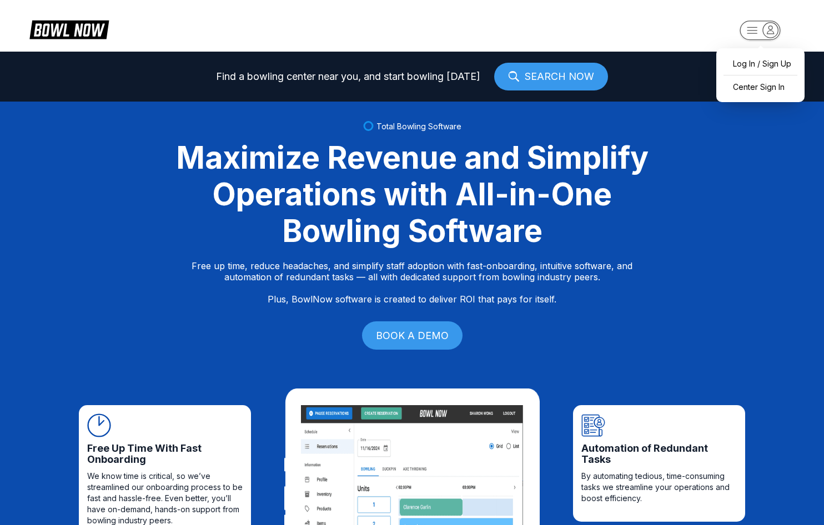 This screenshot has width=824, height=525. Describe the element at coordinates (165, 454) in the screenshot. I see `span: Free Up Time With Fast Onboarding` at that location.